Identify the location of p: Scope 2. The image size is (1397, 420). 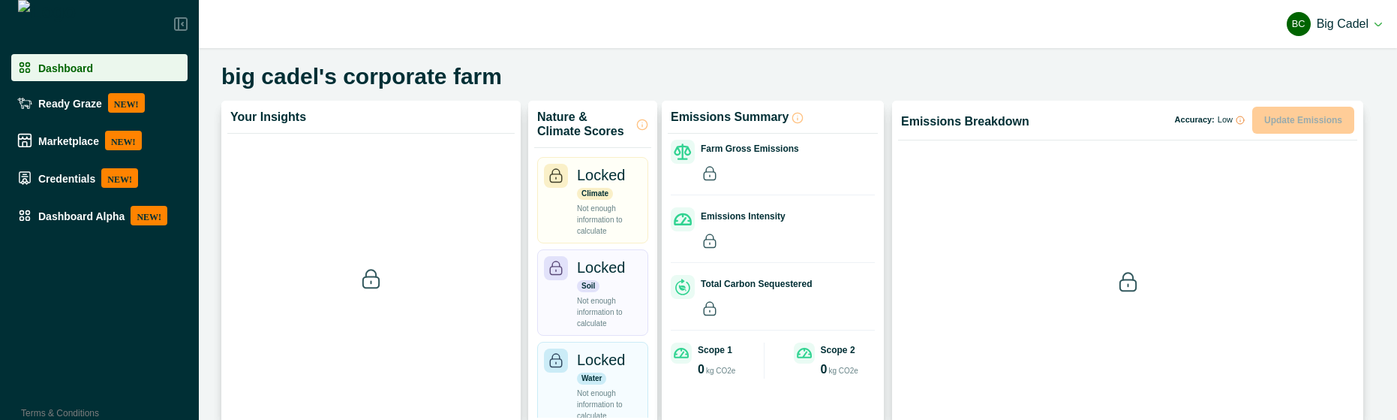
(838, 350).